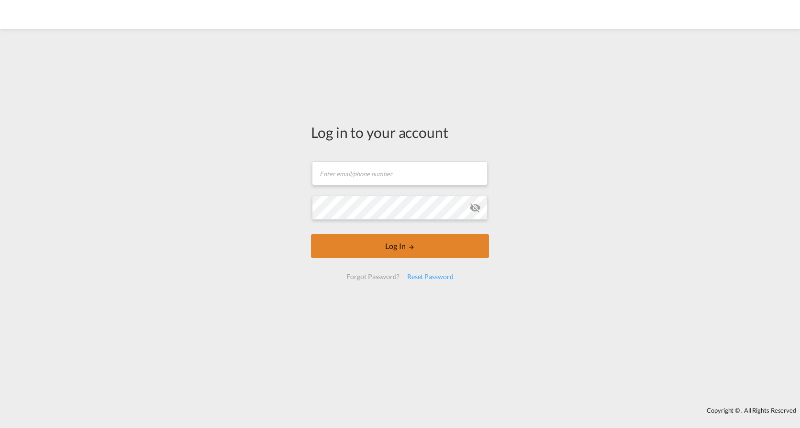 This screenshot has height=428, width=800. I want to click on button: LOGIN, so click(400, 246).